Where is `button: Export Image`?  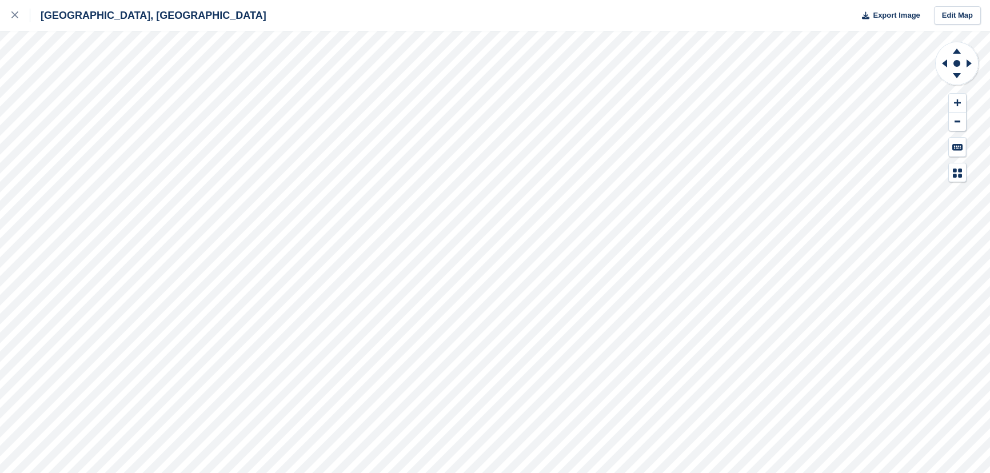
button: Export Image is located at coordinates (888, 15).